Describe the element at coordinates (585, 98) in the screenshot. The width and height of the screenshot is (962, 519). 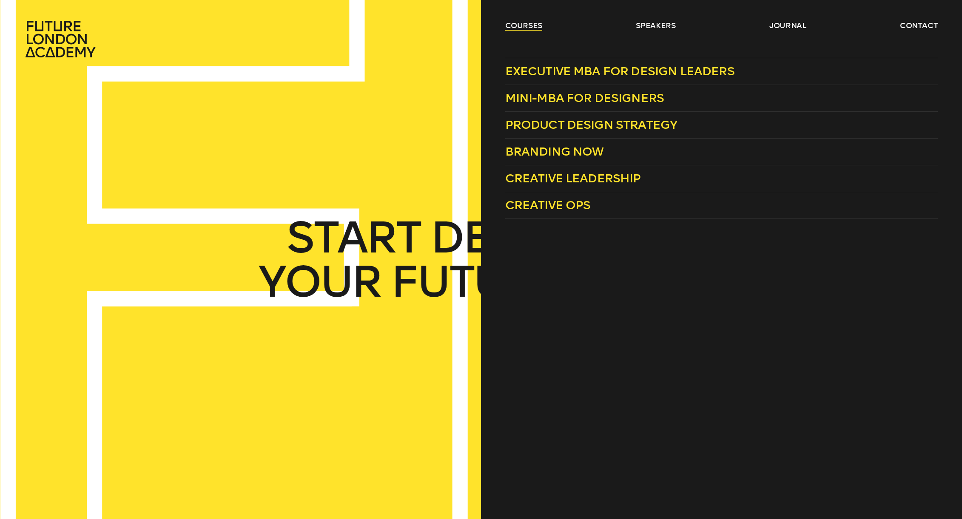
I see `span: Mini-MBA for Designers` at that location.